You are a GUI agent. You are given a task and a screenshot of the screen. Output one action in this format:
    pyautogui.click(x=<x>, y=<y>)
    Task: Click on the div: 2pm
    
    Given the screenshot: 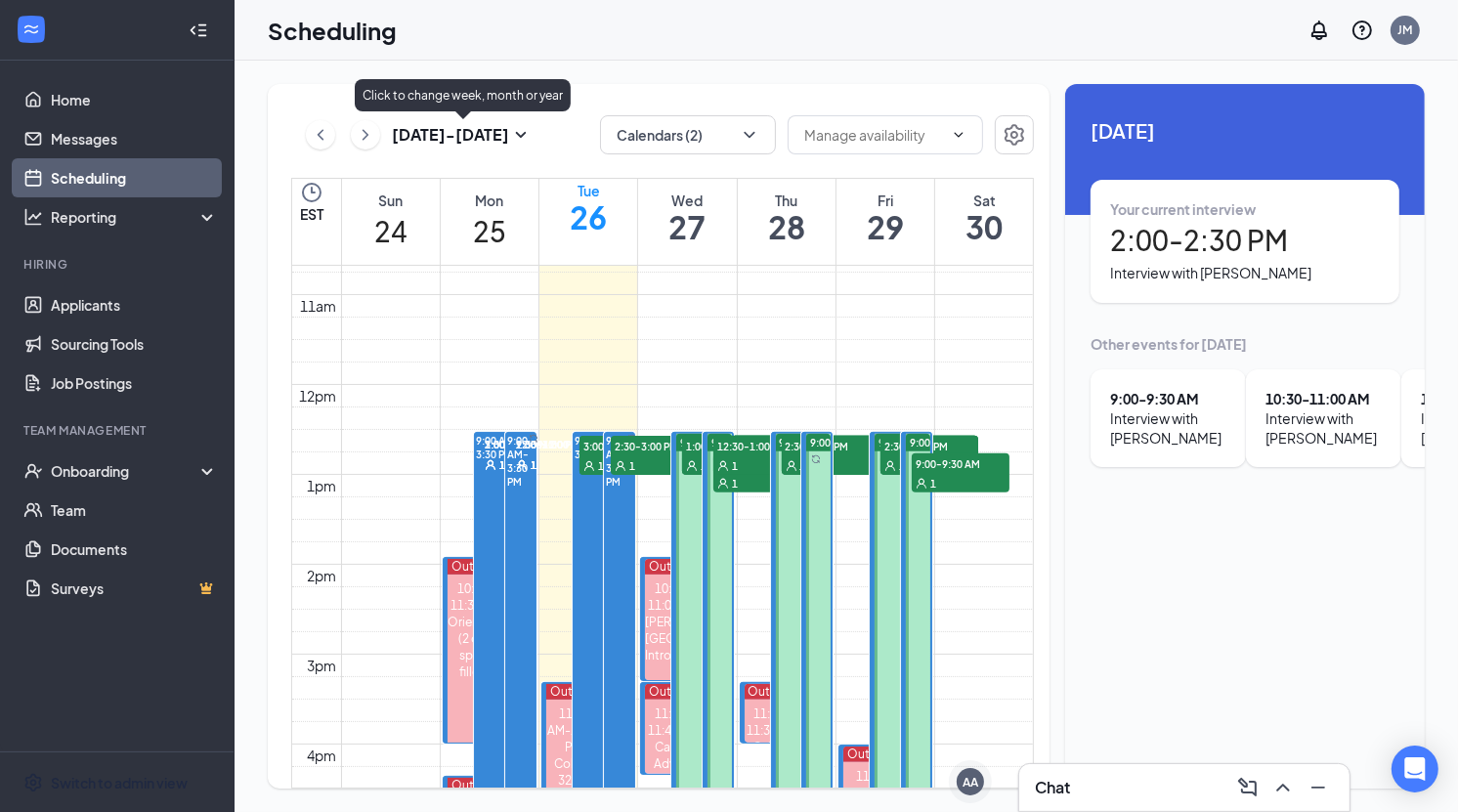 What is the action you would take?
    pyautogui.click(x=323, y=575)
    